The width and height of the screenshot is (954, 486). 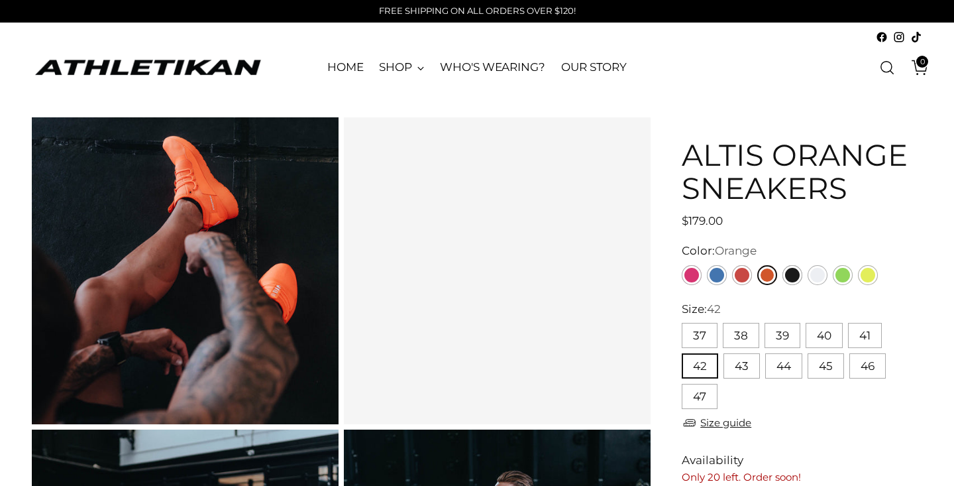 What do you see at coordinates (824, 335) in the screenshot?
I see `button: 40` at bounding box center [824, 335].